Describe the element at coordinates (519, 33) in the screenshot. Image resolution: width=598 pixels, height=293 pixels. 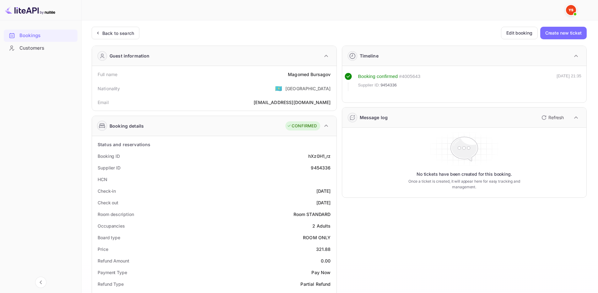
I see `button: Edit booking` at that location.